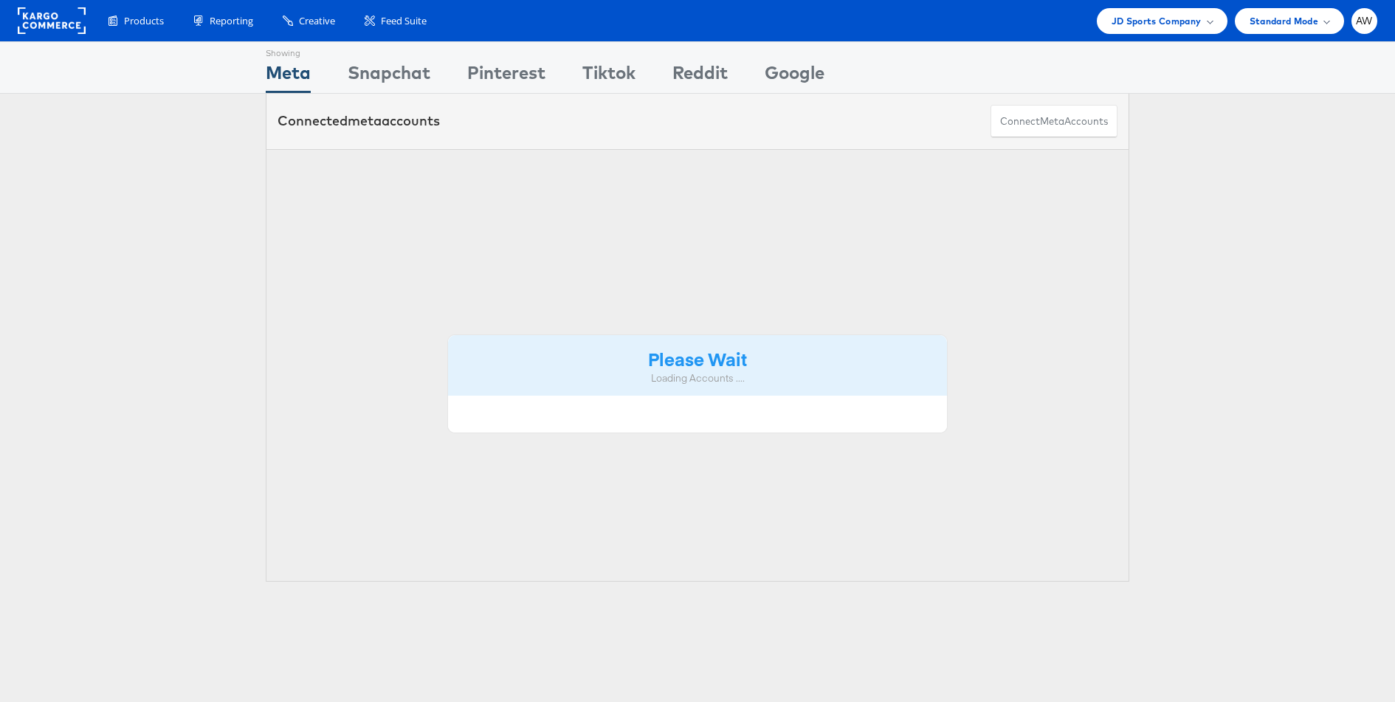 The height and width of the screenshot is (702, 1395). What do you see at coordinates (317, 21) in the screenshot?
I see `span: Creative` at bounding box center [317, 21].